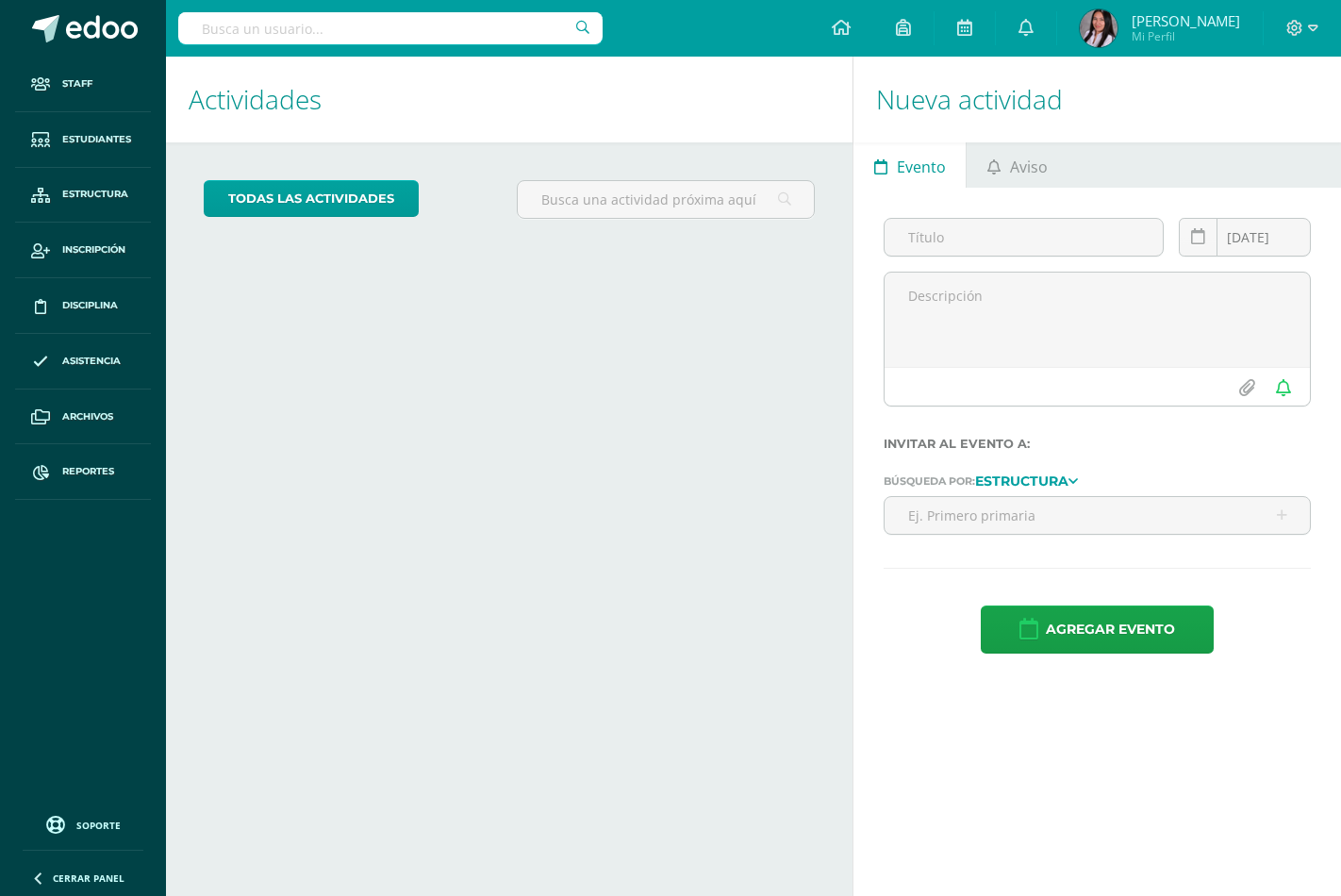 The width and height of the screenshot is (1341, 896). What do you see at coordinates (96, 140) in the screenshot?
I see `span: Estudiantes` at bounding box center [96, 140].